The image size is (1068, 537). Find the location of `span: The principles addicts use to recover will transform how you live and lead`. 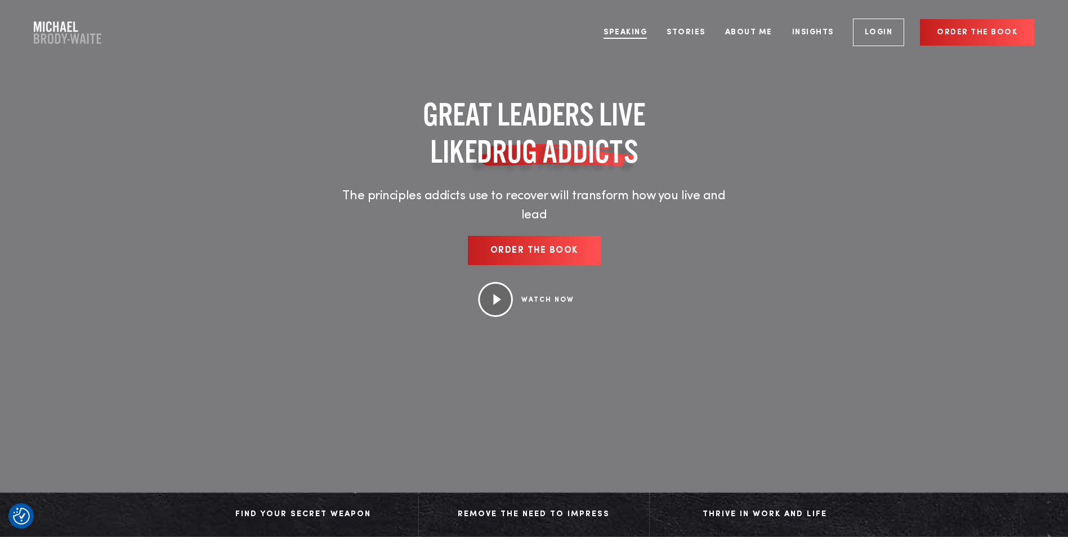

span: The principles addicts use to recover will transform how you live and lead is located at coordinates (534, 206).